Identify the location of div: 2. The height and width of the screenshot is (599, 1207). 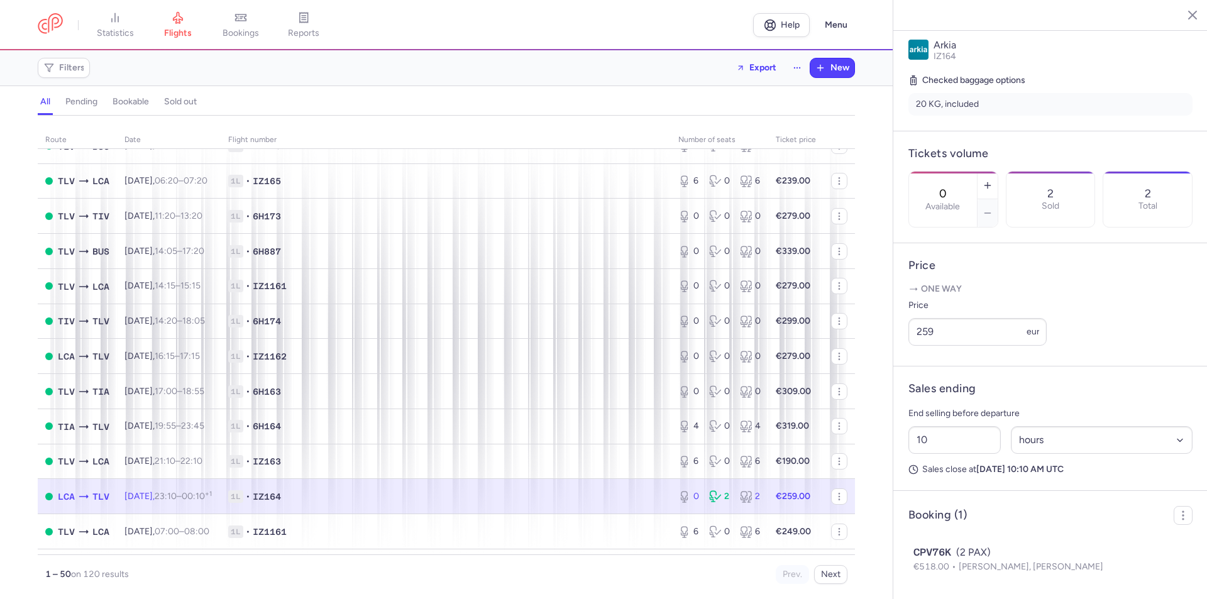
(750, 497).